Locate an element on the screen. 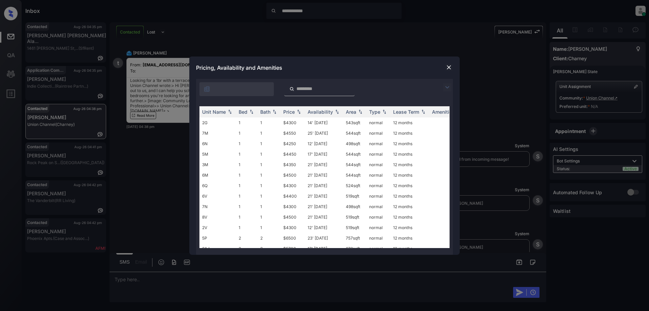 This screenshot has height=311, width=649. td: 6AJ is located at coordinates (218, 248).